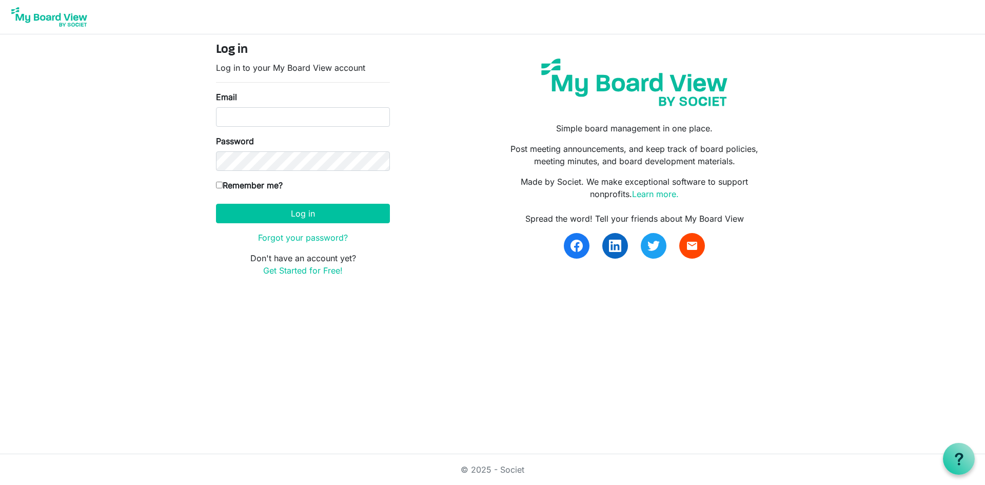 The image size is (985, 485). I want to click on a: Learn more., so click(655, 194).